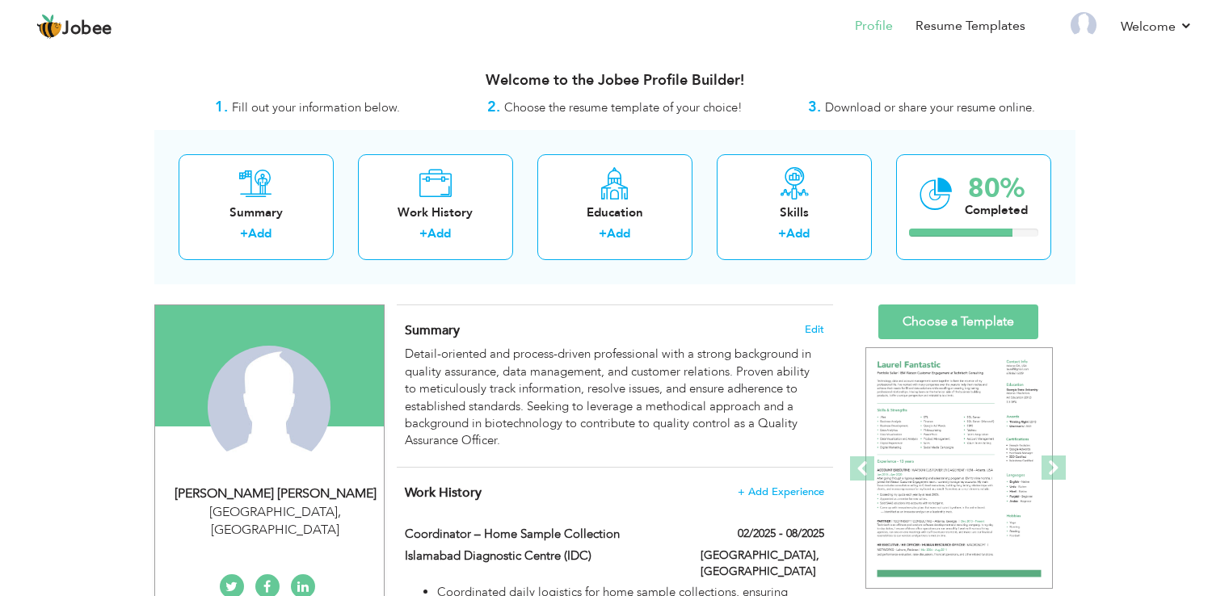 The width and height of the screenshot is (1229, 596). I want to click on img: Profile Img, so click(1084, 25).